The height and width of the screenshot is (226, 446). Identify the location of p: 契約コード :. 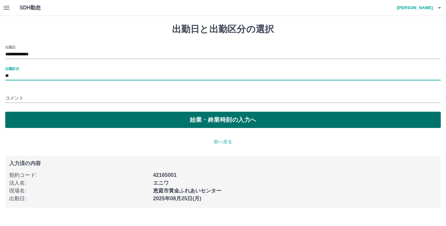
(79, 176).